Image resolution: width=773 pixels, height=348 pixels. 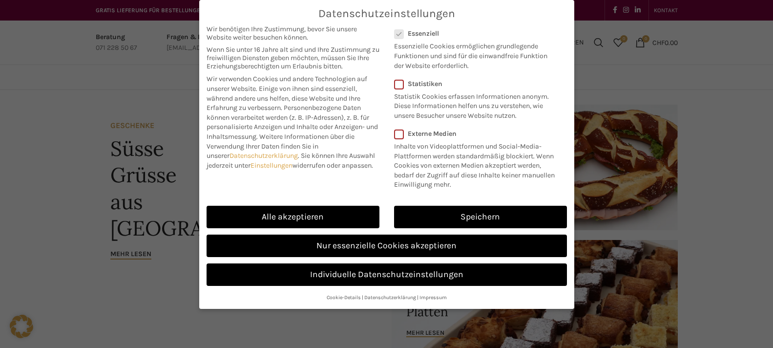 What do you see at coordinates (344, 297) in the screenshot?
I see `a: Cookie-Details` at bounding box center [344, 297].